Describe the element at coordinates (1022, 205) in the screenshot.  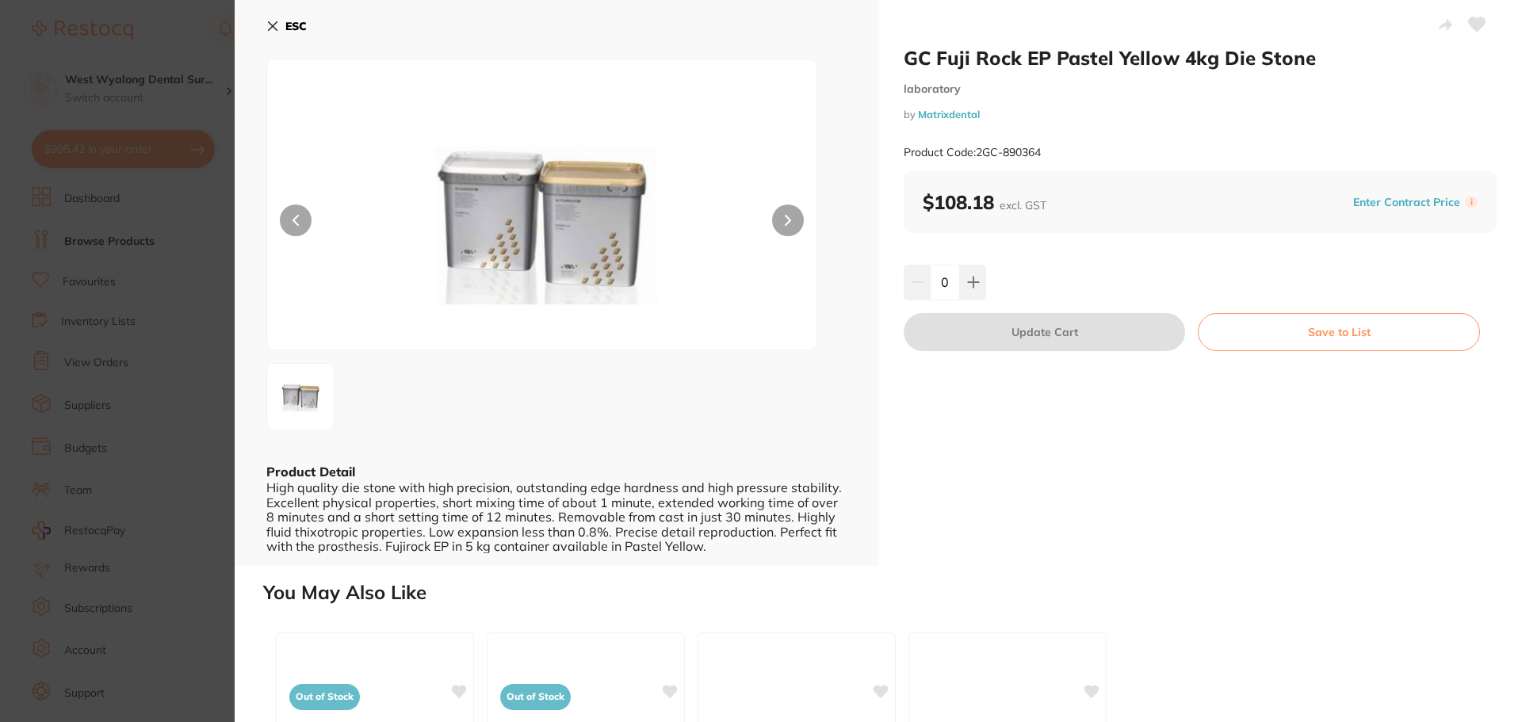
I see `span: excl. GST` at that location.